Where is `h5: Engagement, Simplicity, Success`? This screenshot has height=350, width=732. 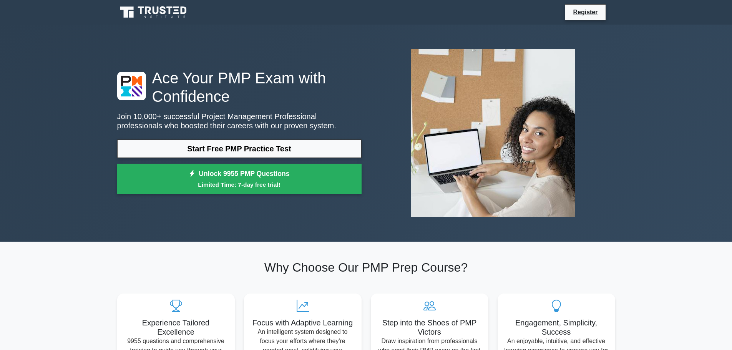
h5: Engagement, Simplicity, Success is located at coordinates (556, 327).